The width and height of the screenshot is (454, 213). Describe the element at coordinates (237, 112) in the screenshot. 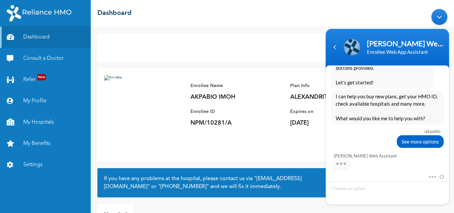

I see `p: Enrollee ID` at that location.